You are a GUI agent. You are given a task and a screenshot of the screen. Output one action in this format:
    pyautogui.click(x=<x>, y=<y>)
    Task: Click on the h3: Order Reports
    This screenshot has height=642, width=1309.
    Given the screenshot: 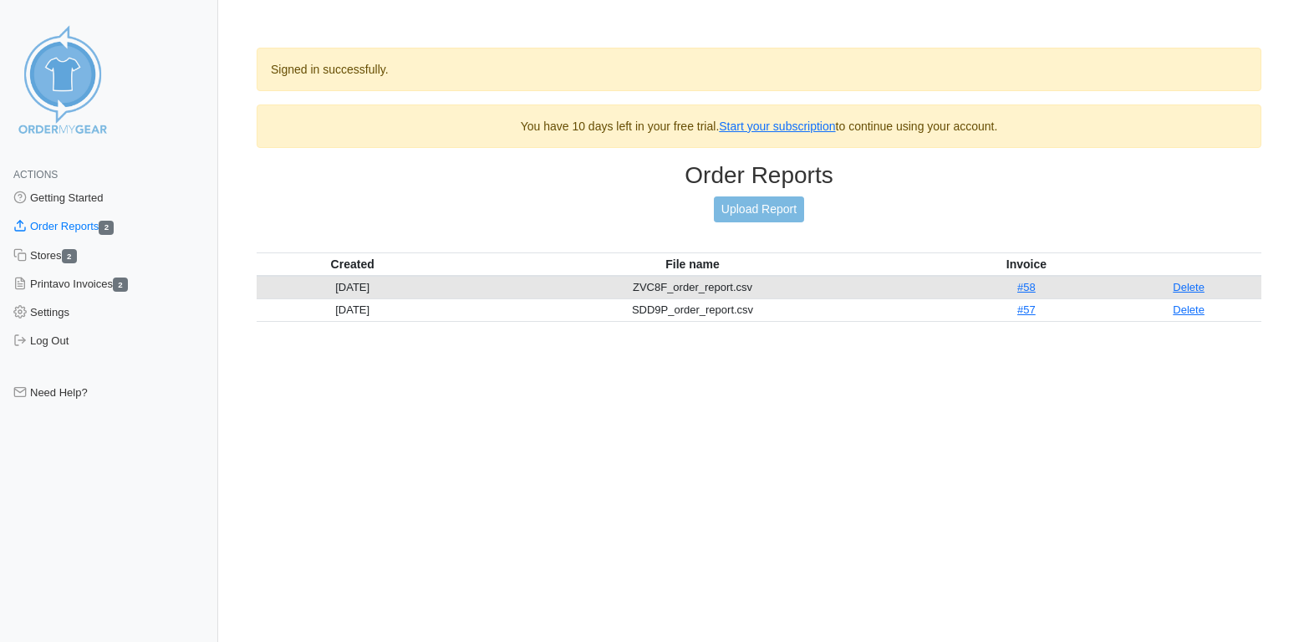 What is the action you would take?
    pyautogui.click(x=759, y=176)
    